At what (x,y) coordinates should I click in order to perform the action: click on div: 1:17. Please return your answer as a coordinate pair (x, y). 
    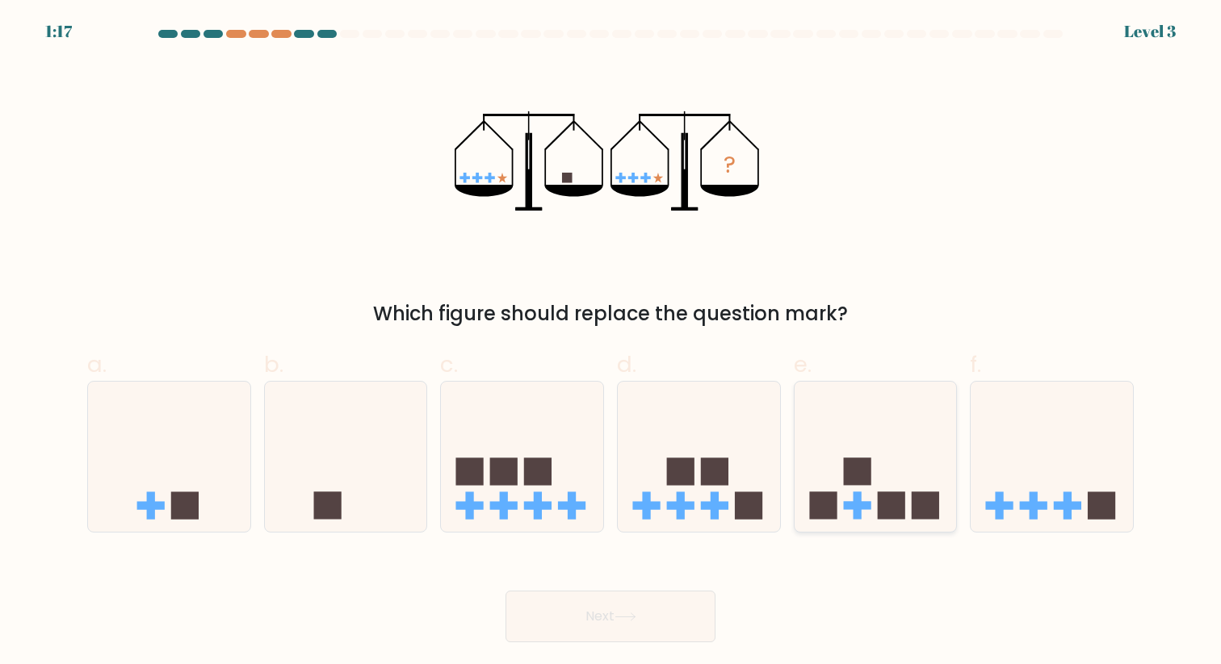
    Looking at the image, I should click on (58, 31).